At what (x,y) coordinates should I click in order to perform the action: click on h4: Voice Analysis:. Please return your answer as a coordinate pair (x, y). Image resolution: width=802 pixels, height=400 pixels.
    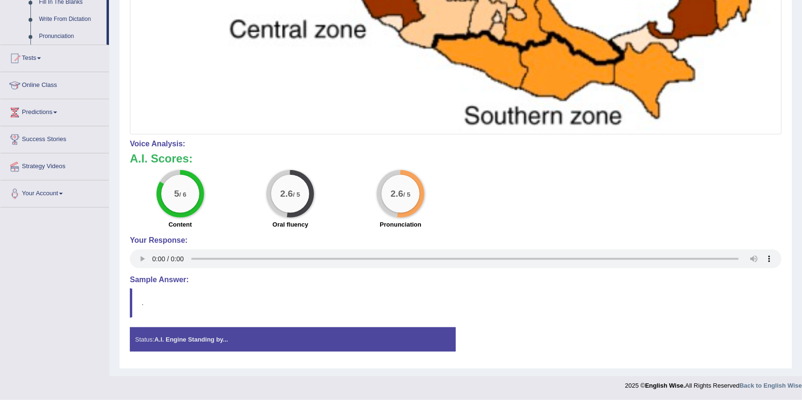
    Looking at the image, I should click on (456, 144).